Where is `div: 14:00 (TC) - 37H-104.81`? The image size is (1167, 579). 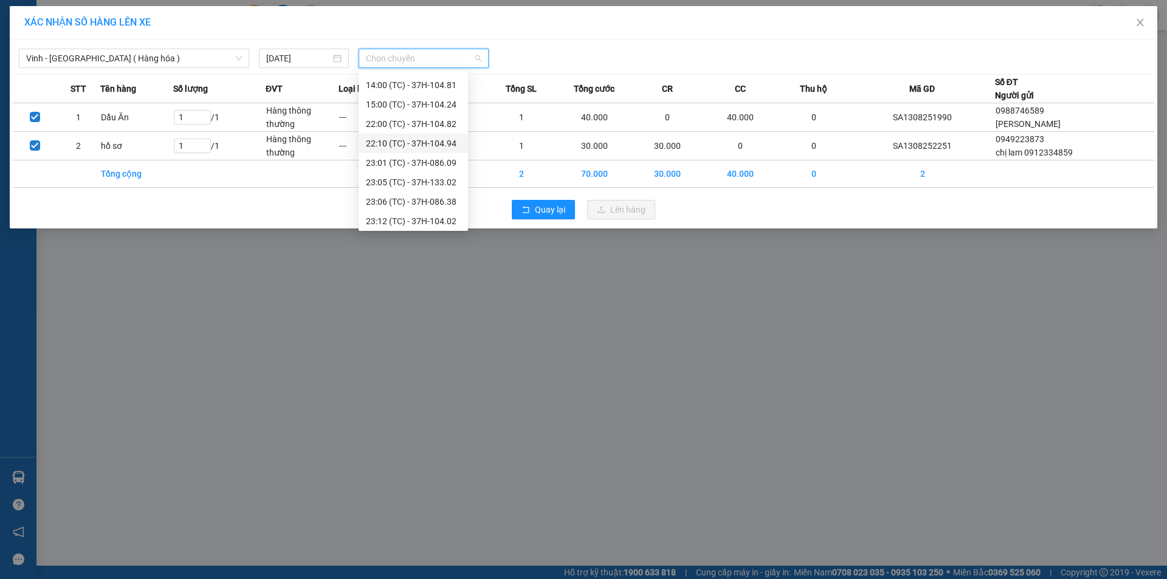 div: 14:00 (TC) - 37H-104.81 is located at coordinates (413, 85).